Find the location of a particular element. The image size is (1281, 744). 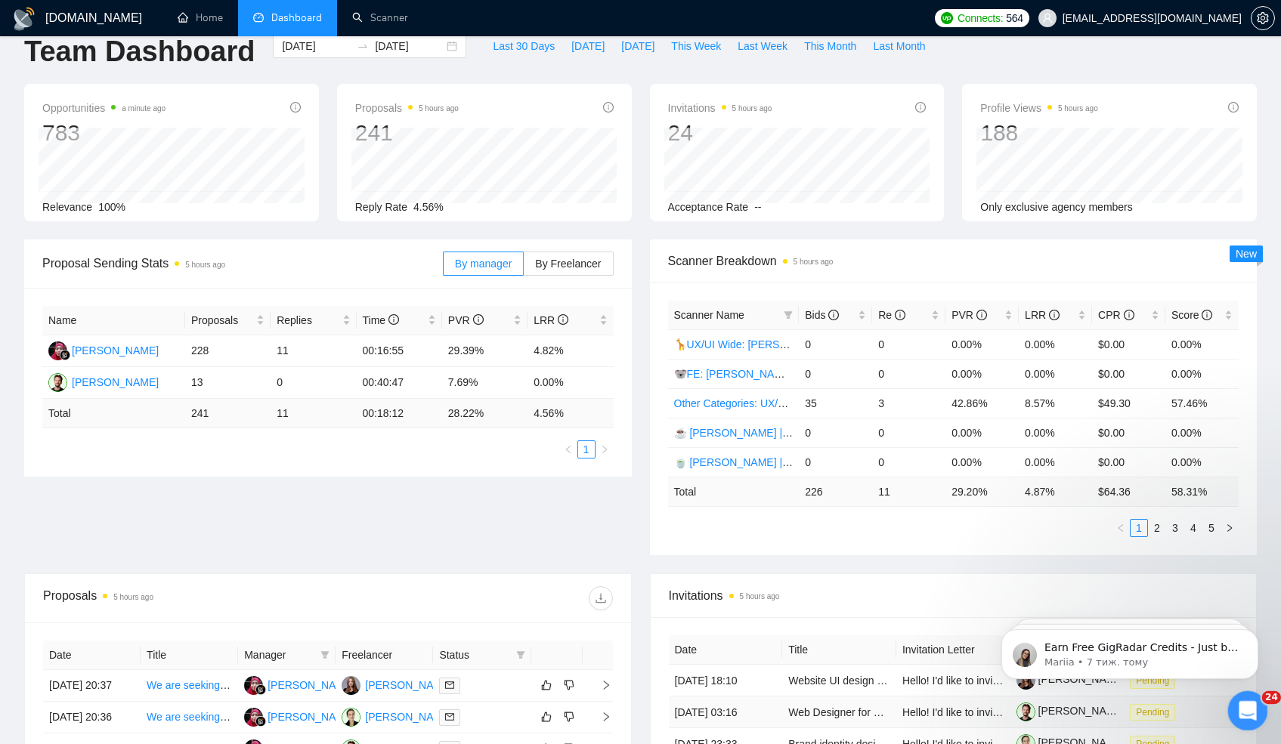

a: setting is located at coordinates (1263, 18).